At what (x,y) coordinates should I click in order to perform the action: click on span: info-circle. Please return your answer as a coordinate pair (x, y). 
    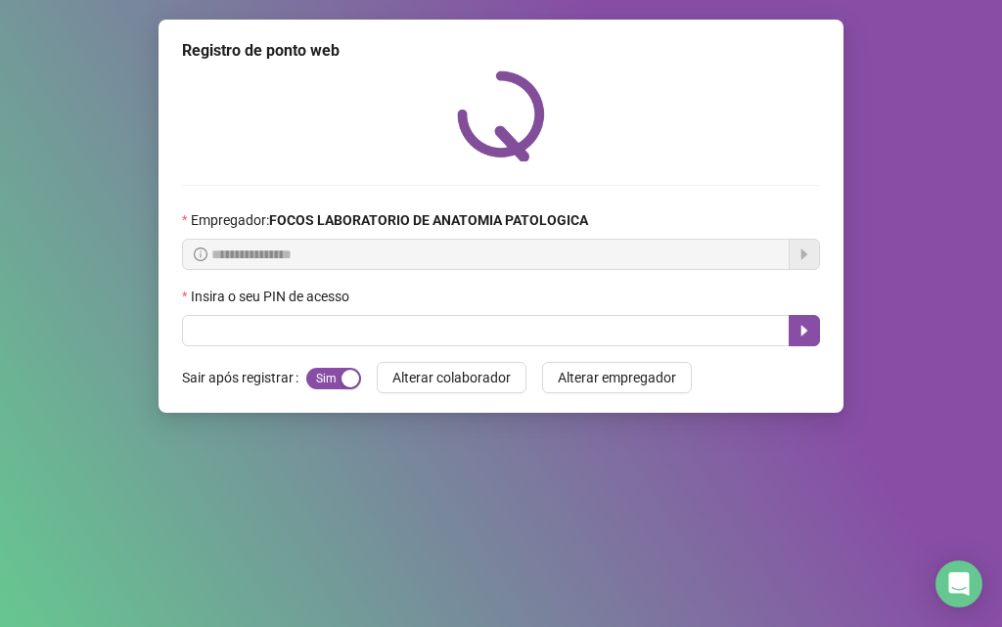
    Looking at the image, I should click on (201, 254).